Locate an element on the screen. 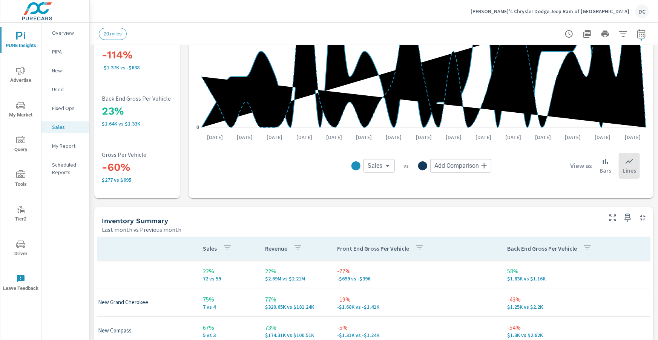  div: Overview is located at coordinates (65, 33).